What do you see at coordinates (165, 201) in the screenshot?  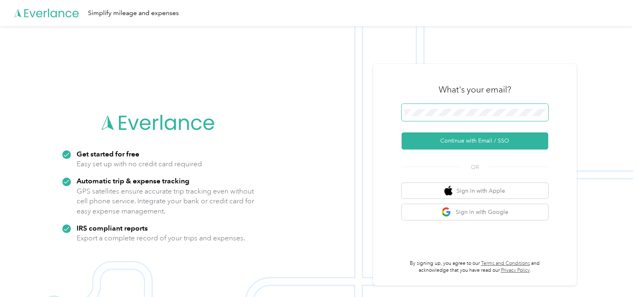 I see `p: GPS satellites ensure accurate trip tracking even without cell phone service. Integrate your bank...` at bounding box center [165, 201].